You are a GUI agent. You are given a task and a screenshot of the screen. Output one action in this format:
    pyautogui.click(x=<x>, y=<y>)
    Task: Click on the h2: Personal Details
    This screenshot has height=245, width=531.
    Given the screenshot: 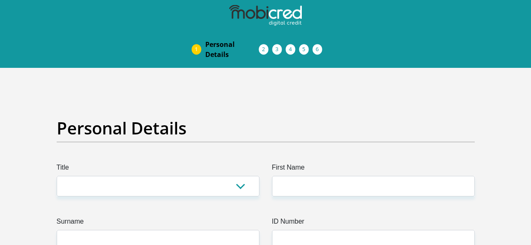 What is the action you would take?
    pyautogui.click(x=266, y=128)
    